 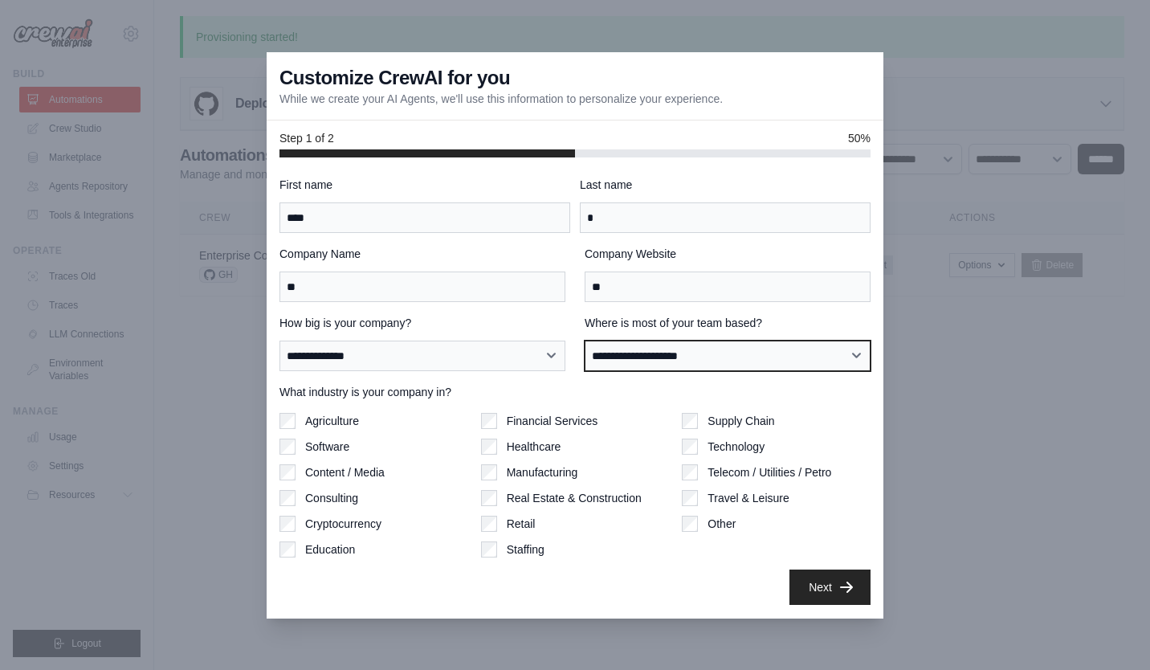 I want to click on label: Healthcare, so click(x=534, y=447).